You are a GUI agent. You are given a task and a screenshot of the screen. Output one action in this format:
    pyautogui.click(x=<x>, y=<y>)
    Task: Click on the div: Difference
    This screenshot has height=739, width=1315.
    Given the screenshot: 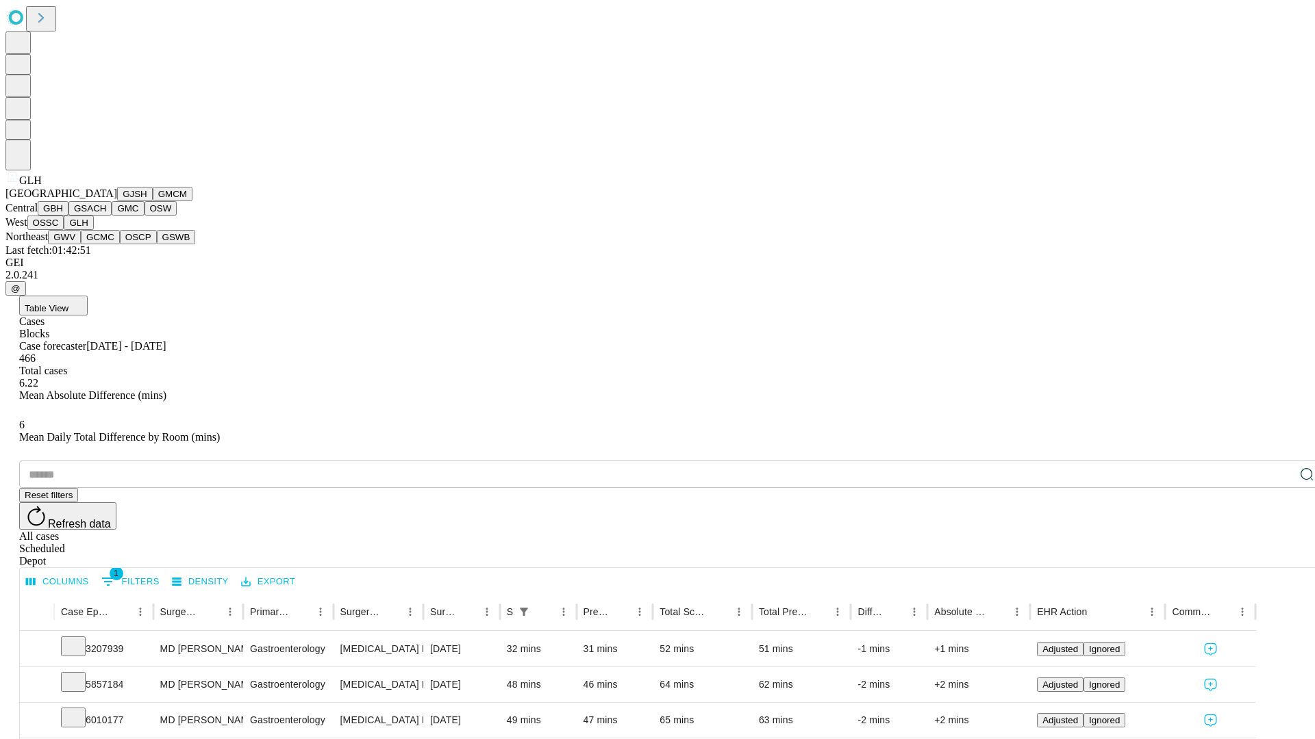 What is the action you would take?
    pyautogui.click(x=870, y=612)
    